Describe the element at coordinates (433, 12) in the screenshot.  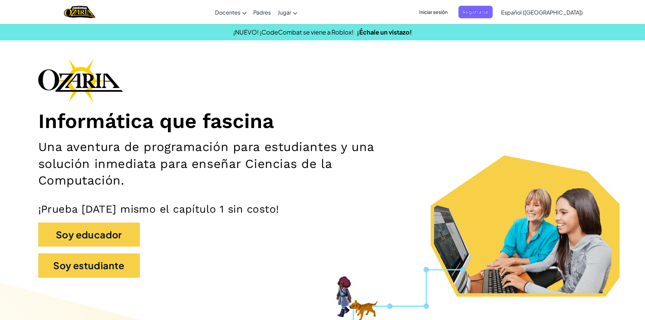
I see `button: Iniciar sesión` at that location.